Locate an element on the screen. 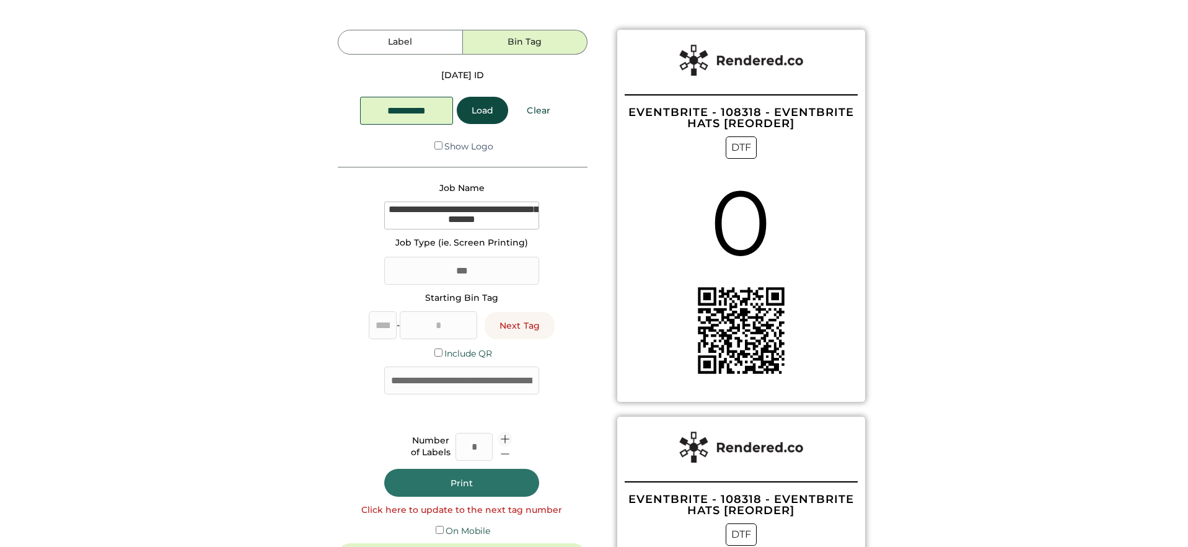 This screenshot has width=1188, height=547. button: Load is located at coordinates (482, 110).